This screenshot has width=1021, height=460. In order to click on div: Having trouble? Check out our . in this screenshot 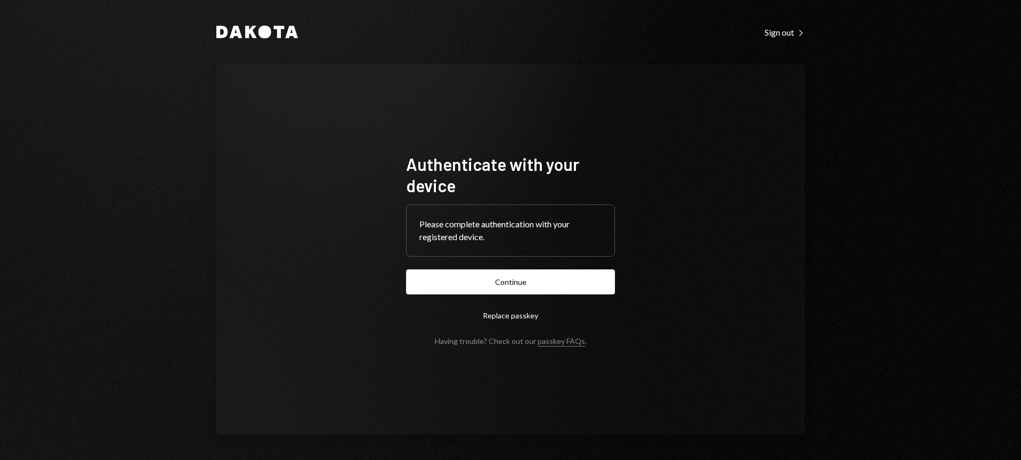, I will do `click(510, 341)`.